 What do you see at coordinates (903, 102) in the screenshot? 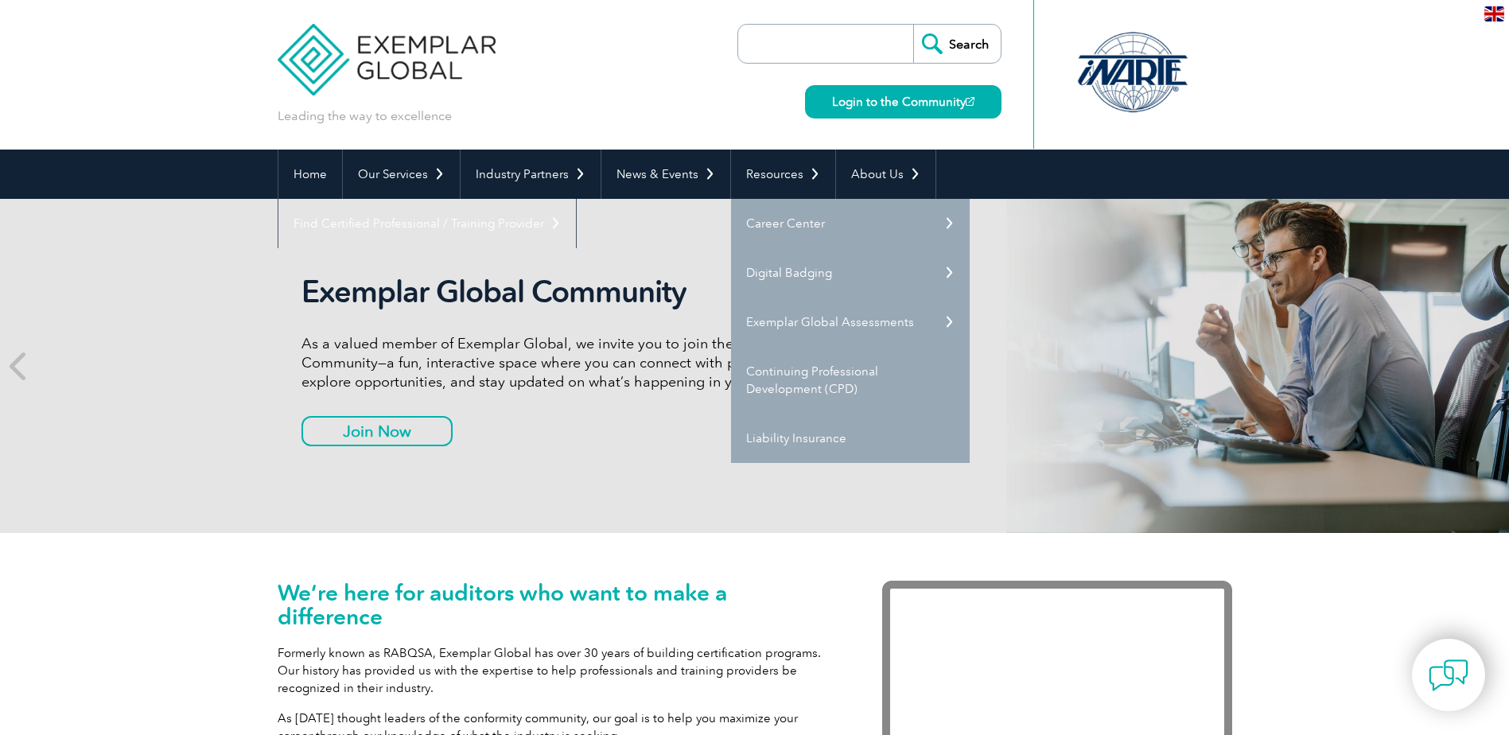
I see `a: Login to the Community` at bounding box center [903, 102].